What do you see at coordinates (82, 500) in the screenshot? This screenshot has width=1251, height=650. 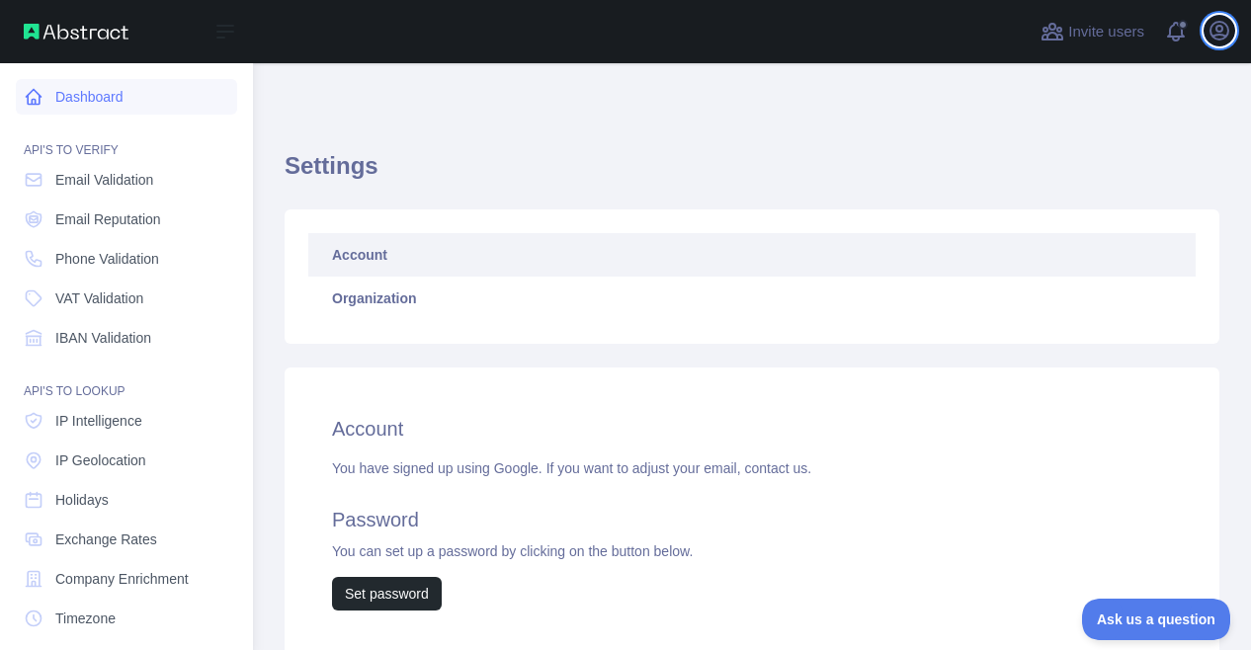 I see `span: Holidays` at bounding box center [82, 500].